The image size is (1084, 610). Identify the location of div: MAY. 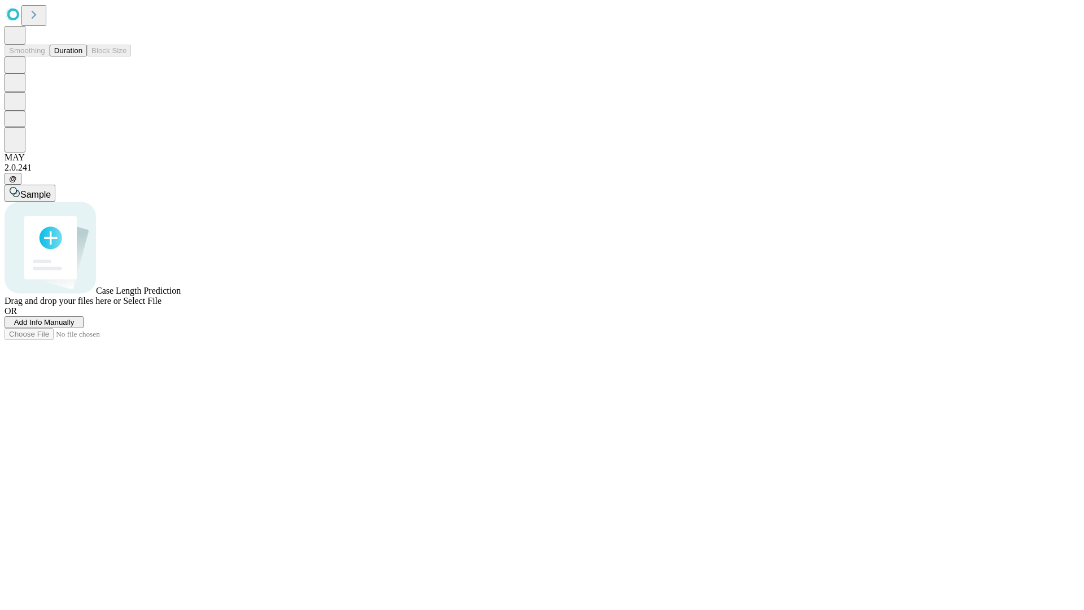
(542, 158).